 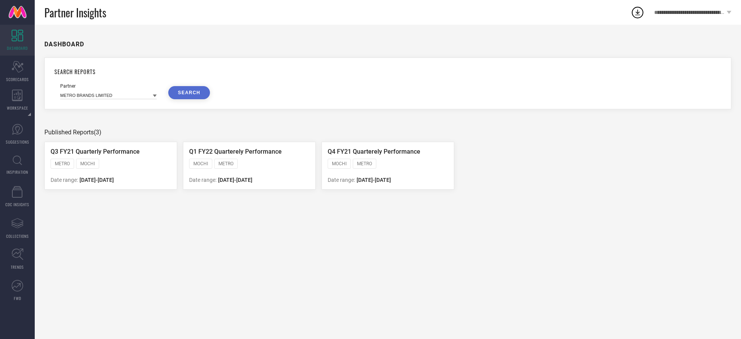 I want to click on span: Q4 FY21 Quarterely Performance, so click(x=374, y=151).